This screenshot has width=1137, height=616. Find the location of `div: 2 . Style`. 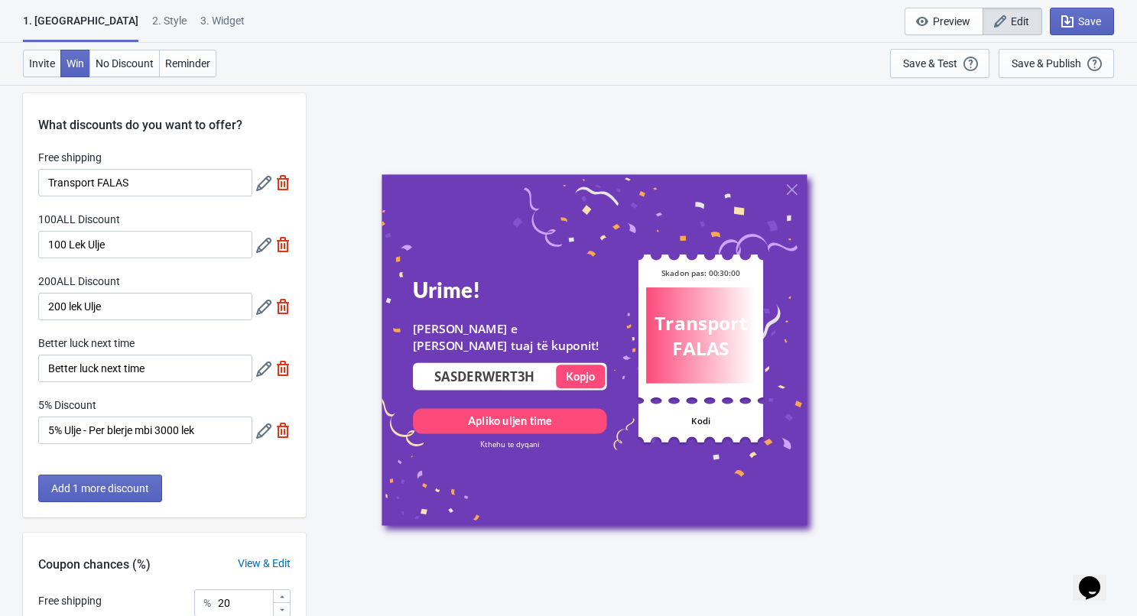

div: 2 . Style is located at coordinates (169, 26).